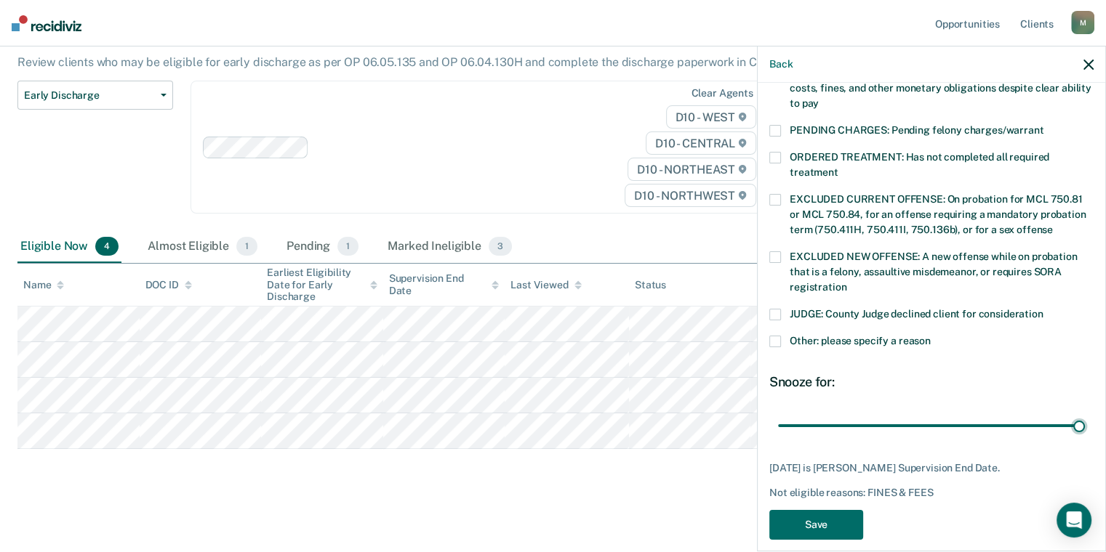  I want to click on div: Almost Eligible, so click(202, 247).